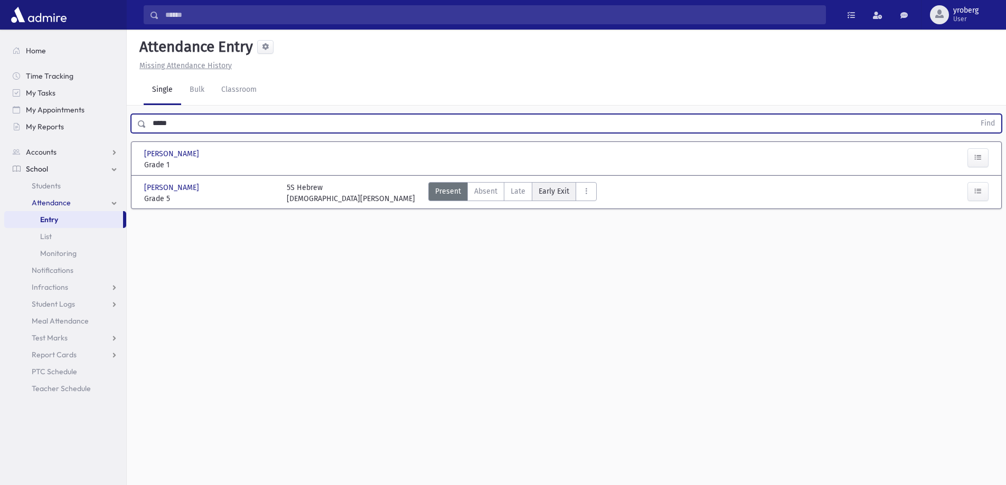 Image resolution: width=1006 pixels, height=485 pixels. I want to click on span: Student Logs, so click(53, 304).